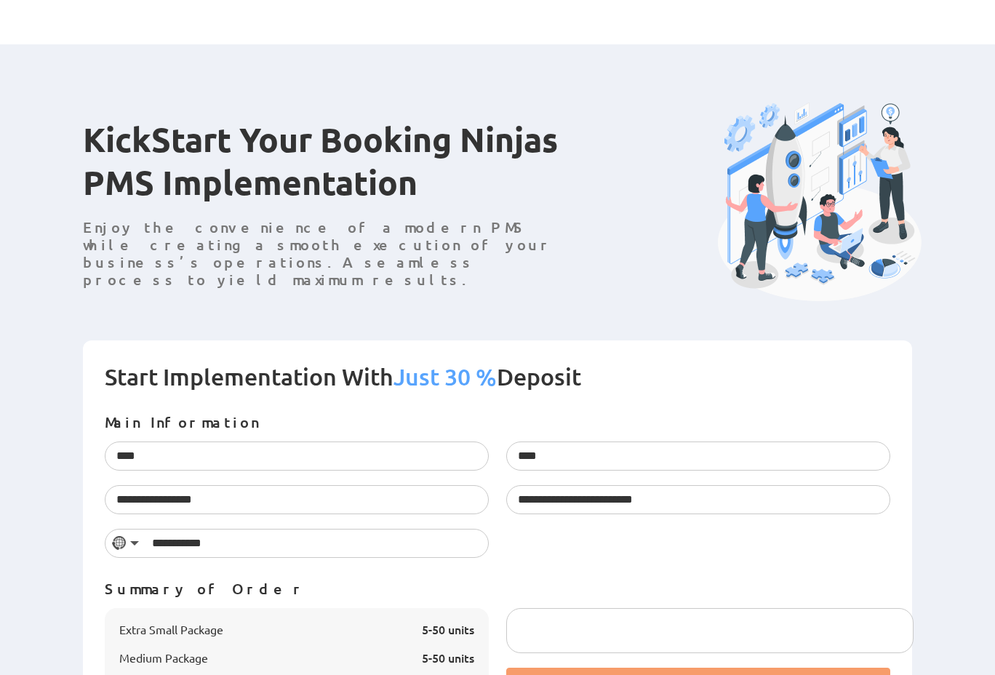 This screenshot has height=675, width=995. Describe the element at coordinates (126, 543) in the screenshot. I see `button: Selected country` at that location.